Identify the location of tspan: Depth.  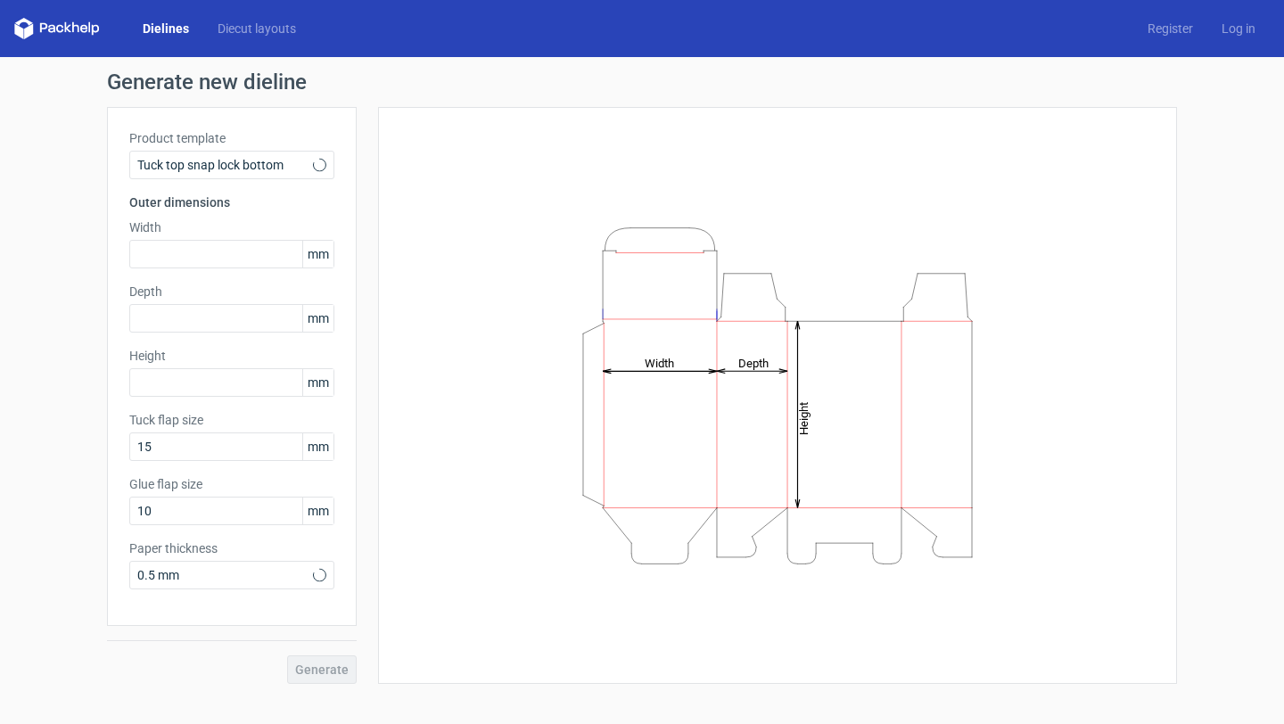
(753, 362).